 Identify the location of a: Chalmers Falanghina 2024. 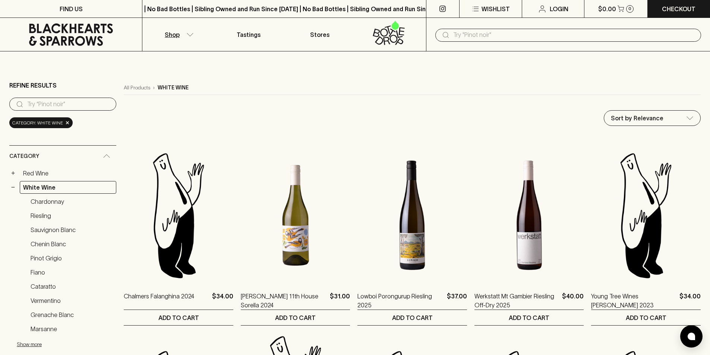
(159, 301).